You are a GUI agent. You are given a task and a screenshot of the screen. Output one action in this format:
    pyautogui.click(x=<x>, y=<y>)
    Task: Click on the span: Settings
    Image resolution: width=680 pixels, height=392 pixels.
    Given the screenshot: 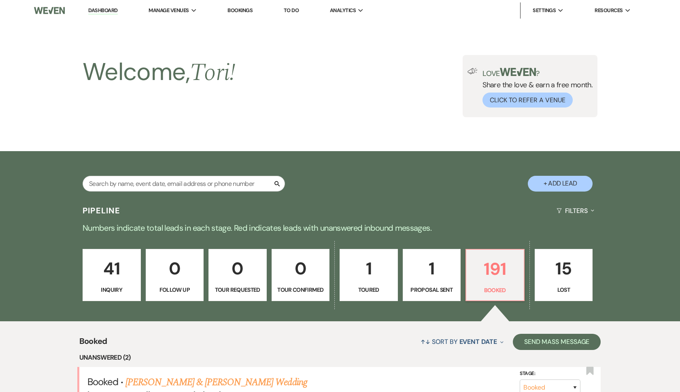 What is the action you would take?
    pyautogui.click(x=544, y=11)
    